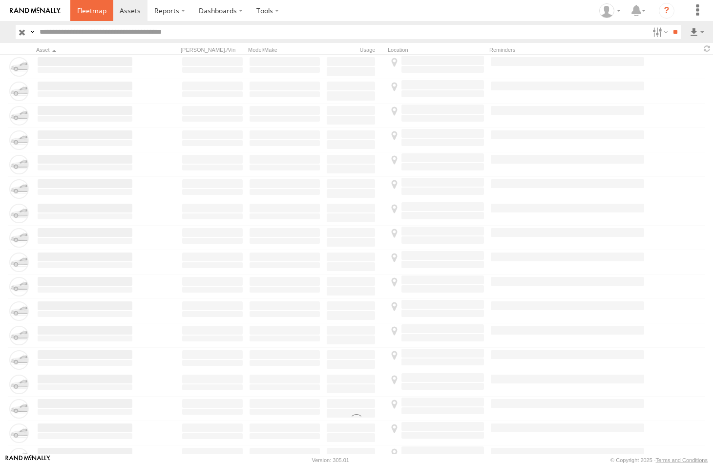 The height and width of the screenshot is (465, 713). I want to click on label: Export results as..., so click(697, 32).